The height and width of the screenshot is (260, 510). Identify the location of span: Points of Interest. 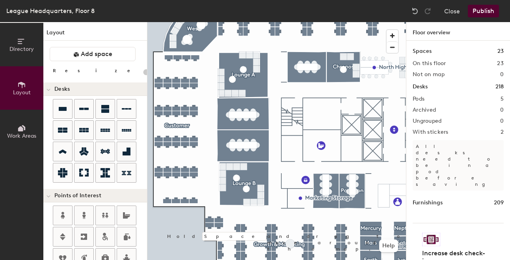
(78, 195).